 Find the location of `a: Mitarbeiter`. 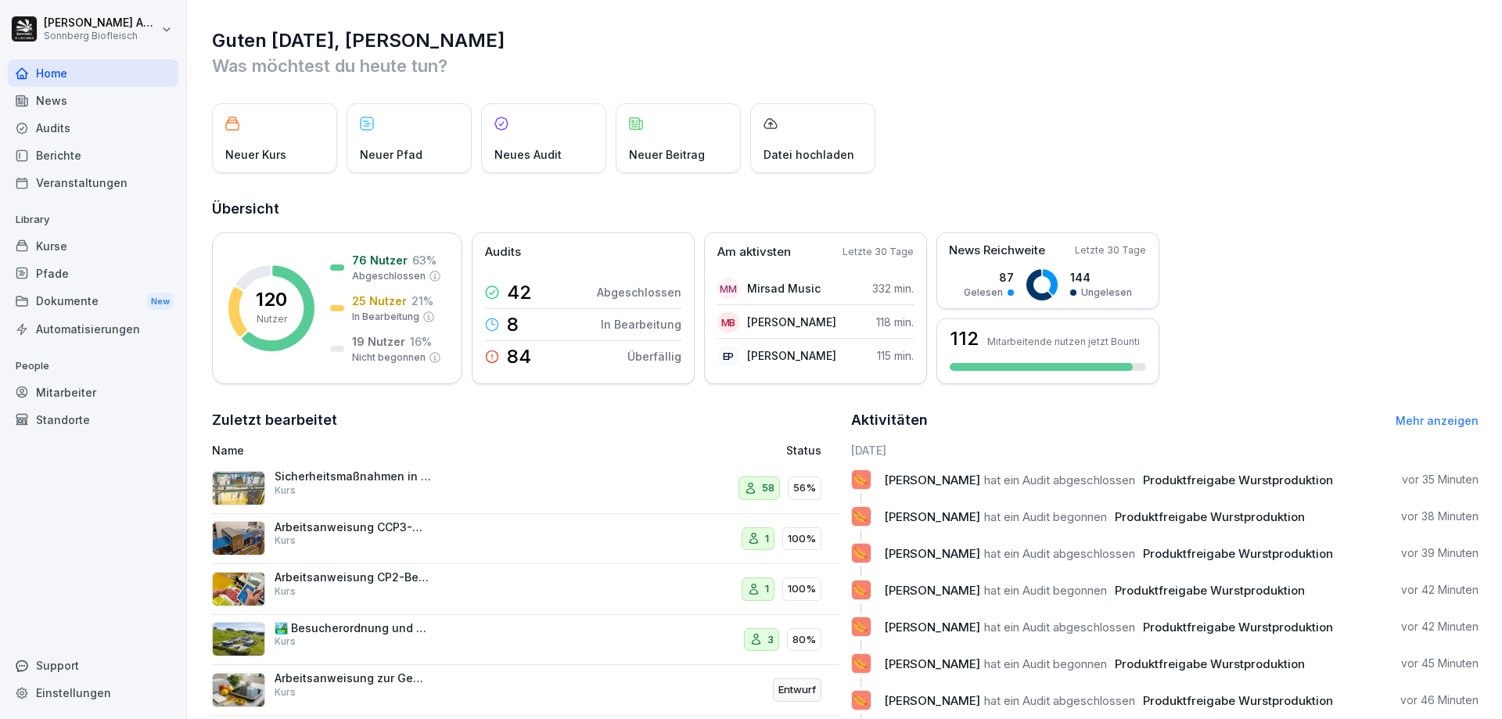

a: Mitarbeiter is located at coordinates (93, 392).